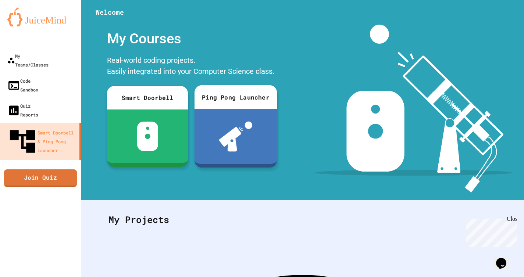  I want to click on div: My Courses, so click(191, 39).